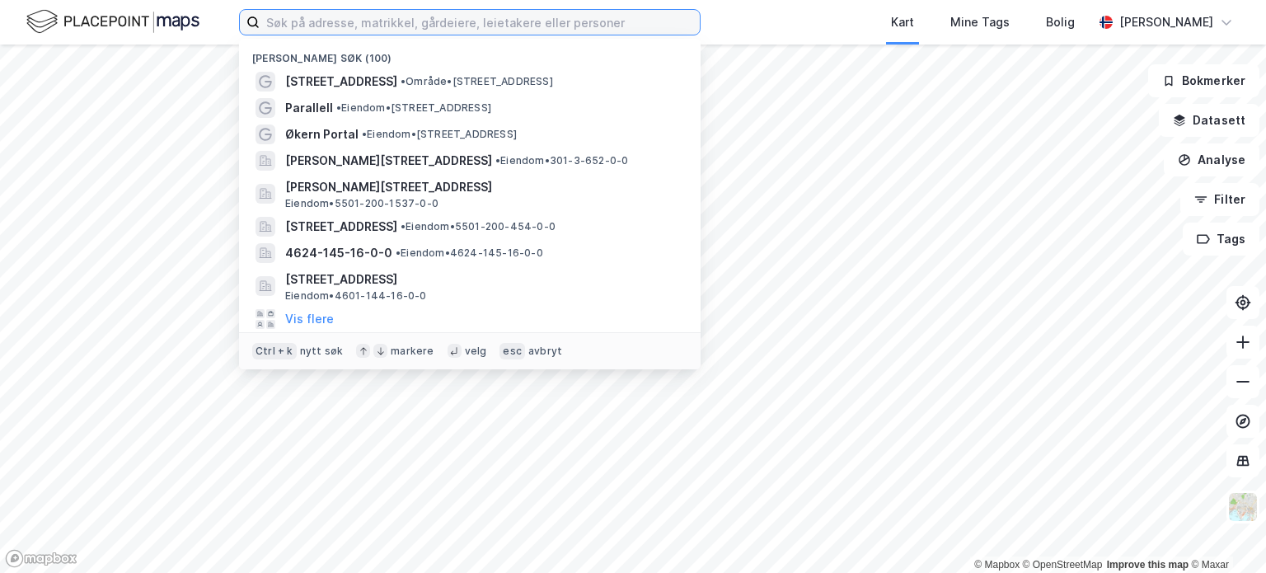 The image size is (1266, 573). I want to click on div: Bolig, so click(1060, 22).